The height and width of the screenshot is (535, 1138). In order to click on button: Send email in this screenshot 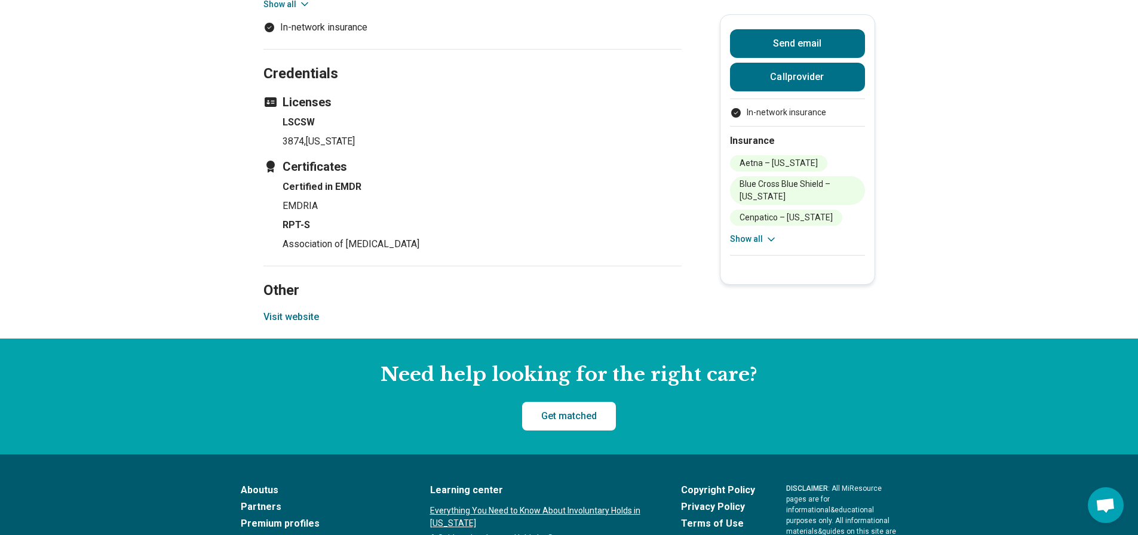, I will do `click(797, 44)`.